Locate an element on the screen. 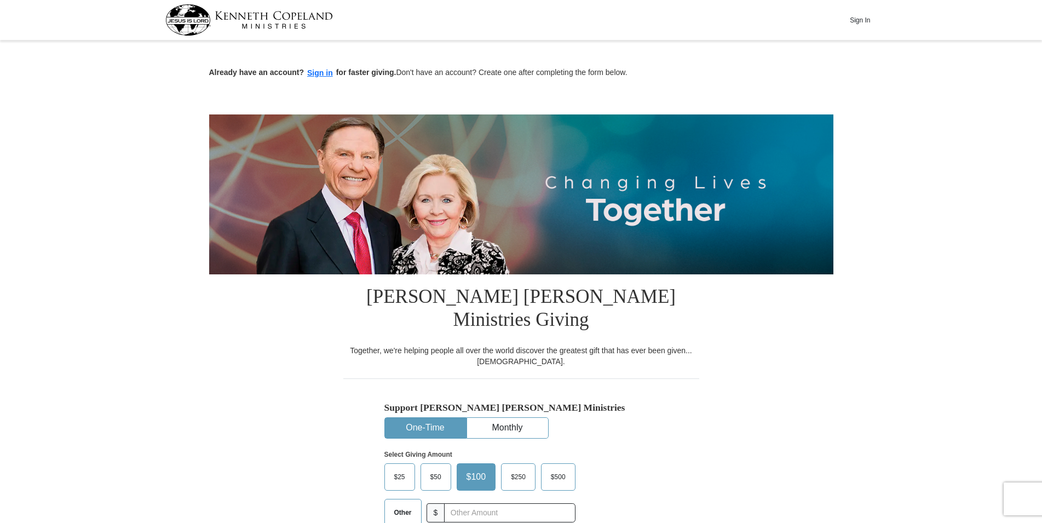 The width and height of the screenshot is (1042, 523). p: Don't have an account? Create one after completing the form below. is located at coordinates (521, 73).